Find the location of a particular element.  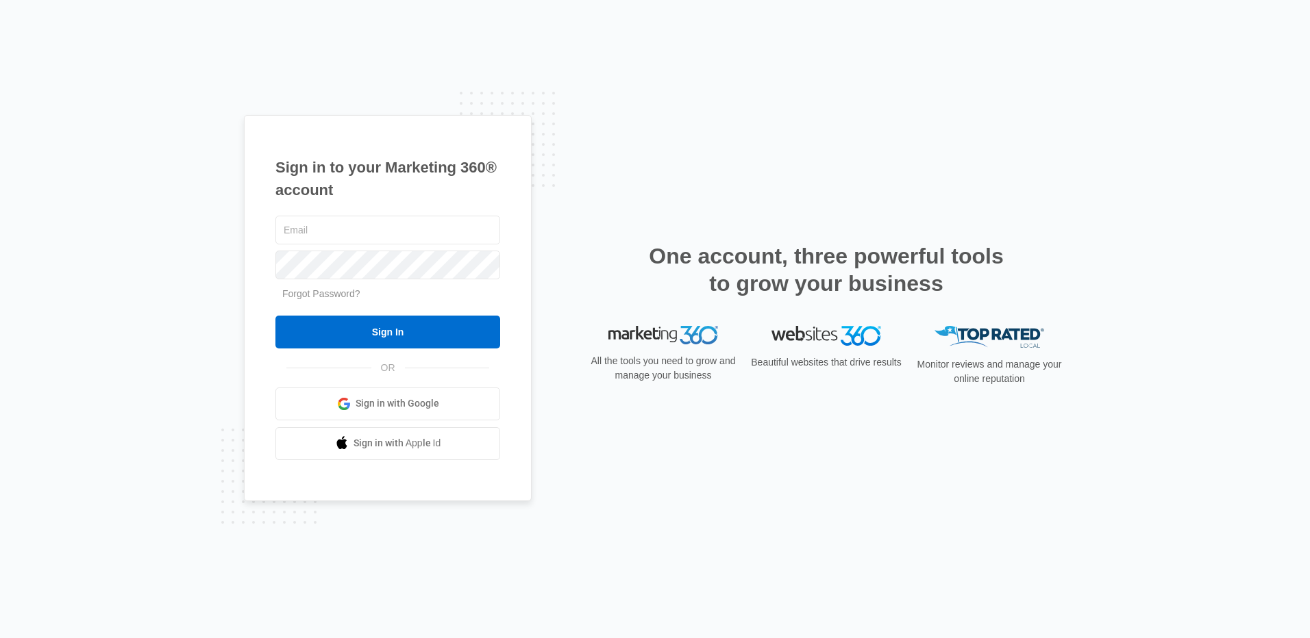

p: All the tools you need to grow and manage your business is located at coordinates (663, 369).